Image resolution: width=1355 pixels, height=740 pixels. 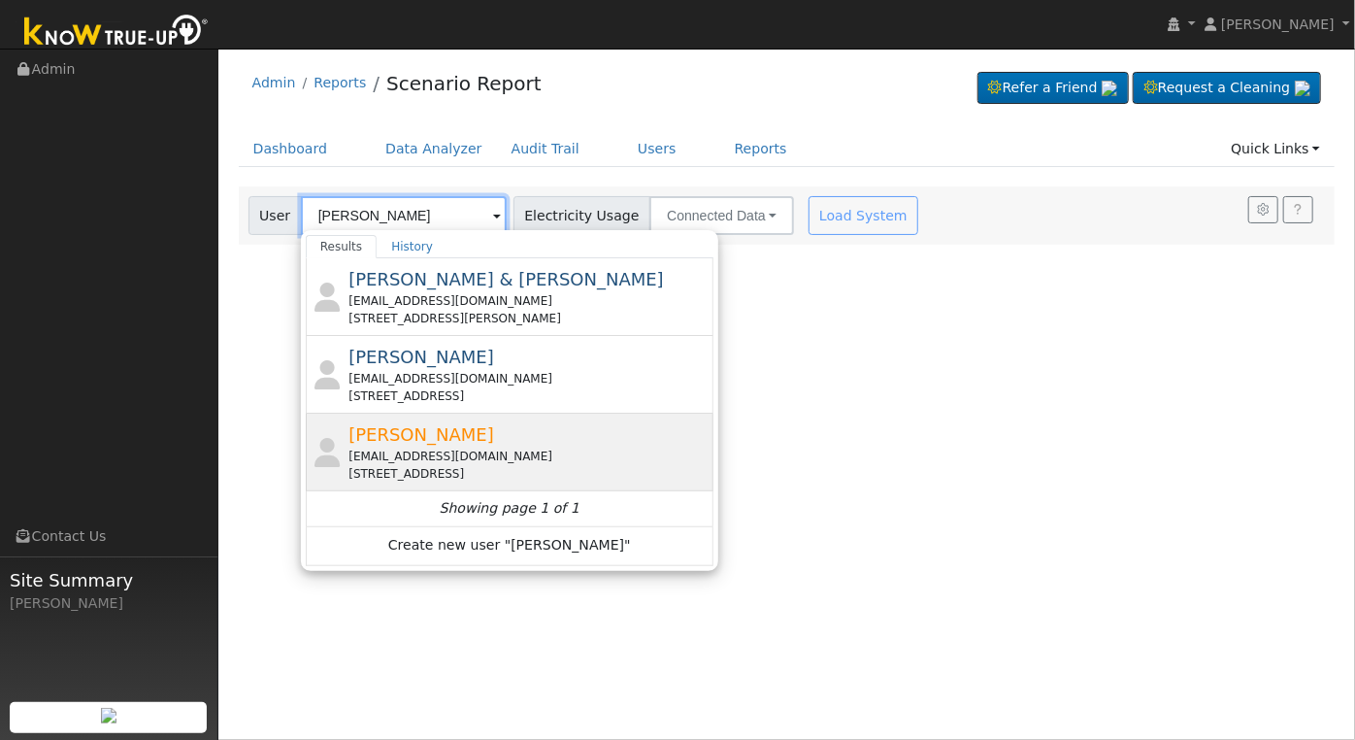 What do you see at coordinates (290, 149) in the screenshot?
I see `a: Dashboard` at bounding box center [290, 149].